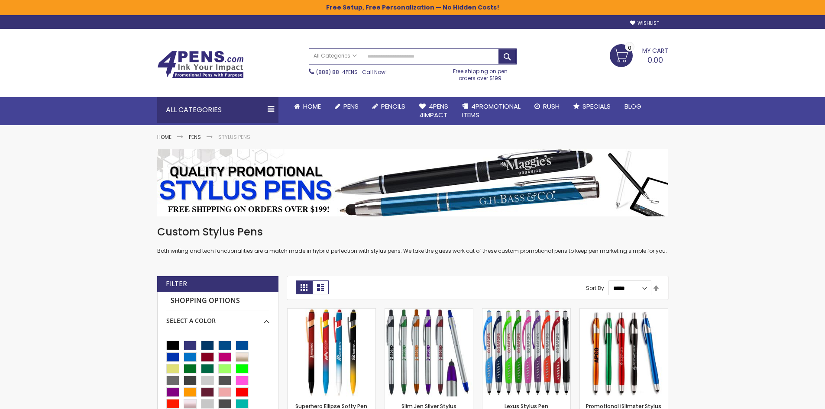 The width and height of the screenshot is (825, 409). What do you see at coordinates (176, 284) in the screenshot?
I see `strong: Filter` at bounding box center [176, 284].